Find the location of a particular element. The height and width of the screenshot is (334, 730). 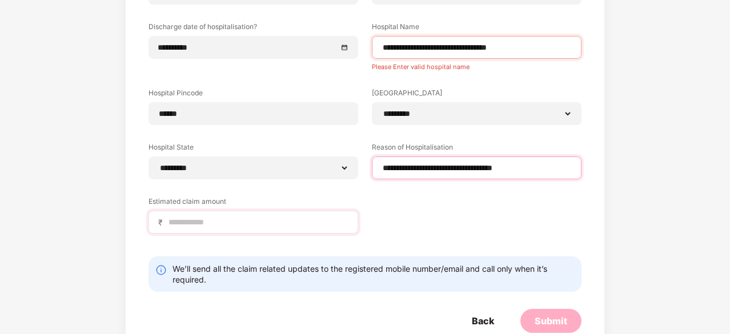

label: Reason of Hospitalisation is located at coordinates (477, 149).